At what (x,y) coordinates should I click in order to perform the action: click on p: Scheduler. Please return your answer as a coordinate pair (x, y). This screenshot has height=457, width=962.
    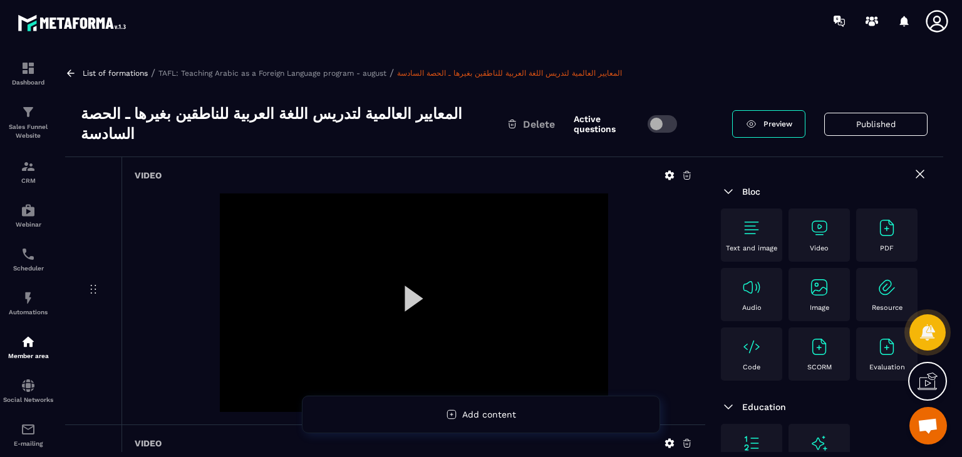
    Looking at the image, I should click on (28, 268).